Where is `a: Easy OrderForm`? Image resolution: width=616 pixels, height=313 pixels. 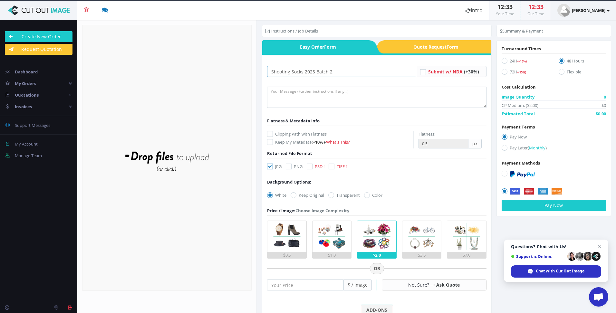
a: Easy OrderForm is located at coordinates (315, 47).